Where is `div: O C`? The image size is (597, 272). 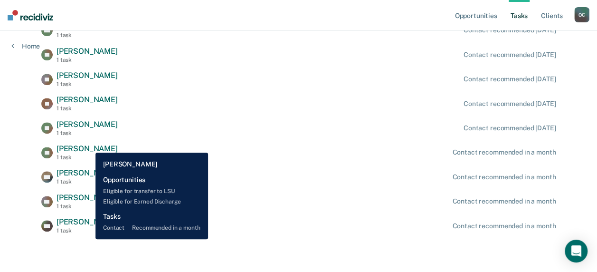
div: O C is located at coordinates (582, 15).